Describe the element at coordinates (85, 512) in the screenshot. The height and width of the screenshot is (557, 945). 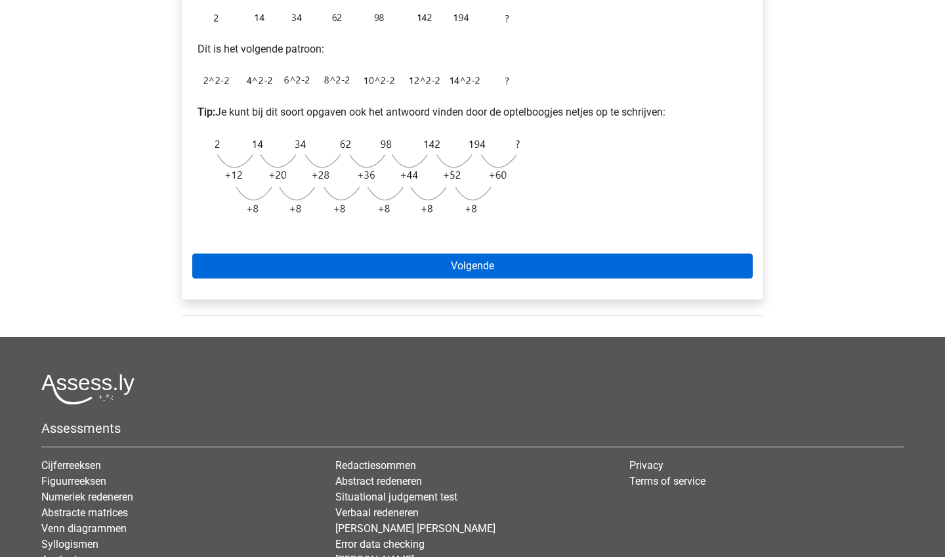
I see `a: Abstracte matrices` at that location.